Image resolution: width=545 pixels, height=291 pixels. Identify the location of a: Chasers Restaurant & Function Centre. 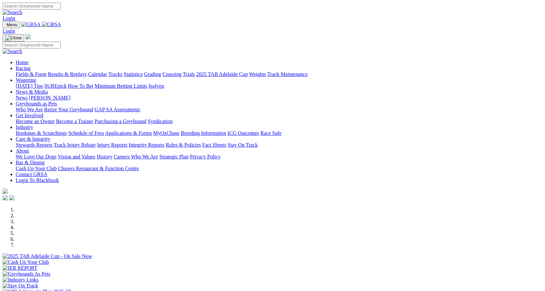
(98, 168).